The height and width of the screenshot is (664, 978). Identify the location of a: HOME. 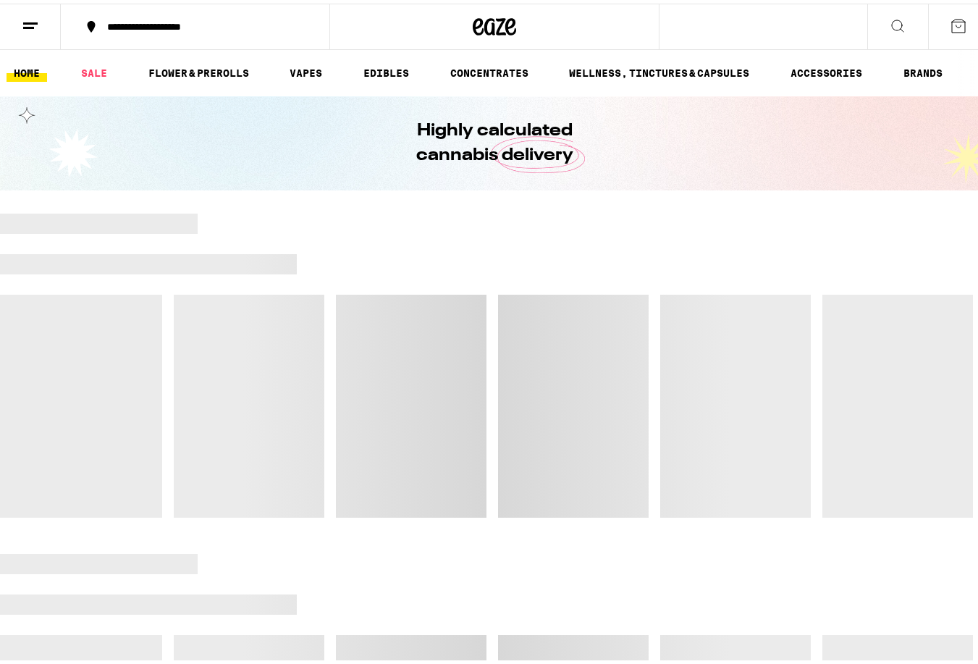
(27, 70).